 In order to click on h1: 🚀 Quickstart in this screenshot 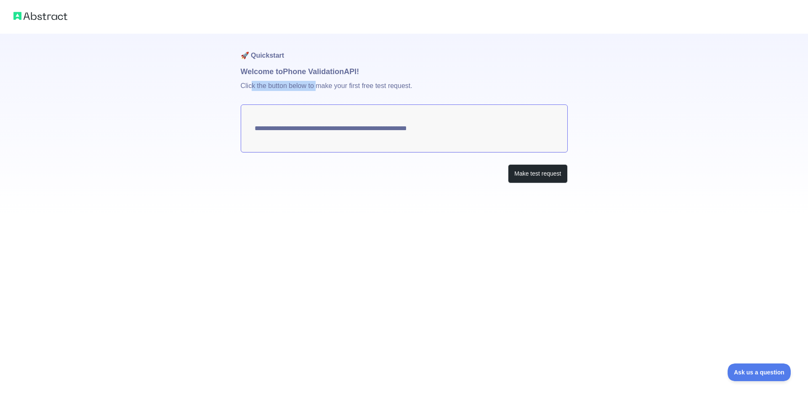, I will do `click(404, 50)`.